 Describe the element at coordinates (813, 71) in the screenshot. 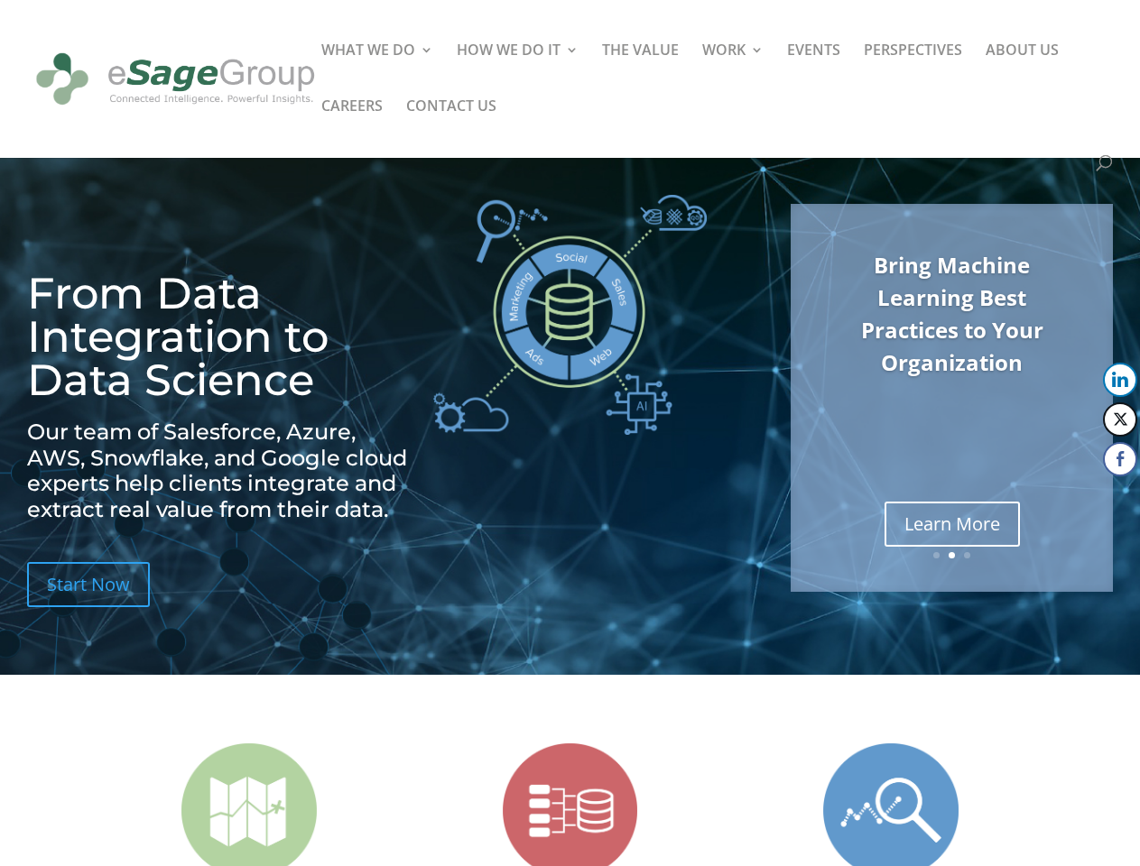

I see `a: EVENTS` at that location.